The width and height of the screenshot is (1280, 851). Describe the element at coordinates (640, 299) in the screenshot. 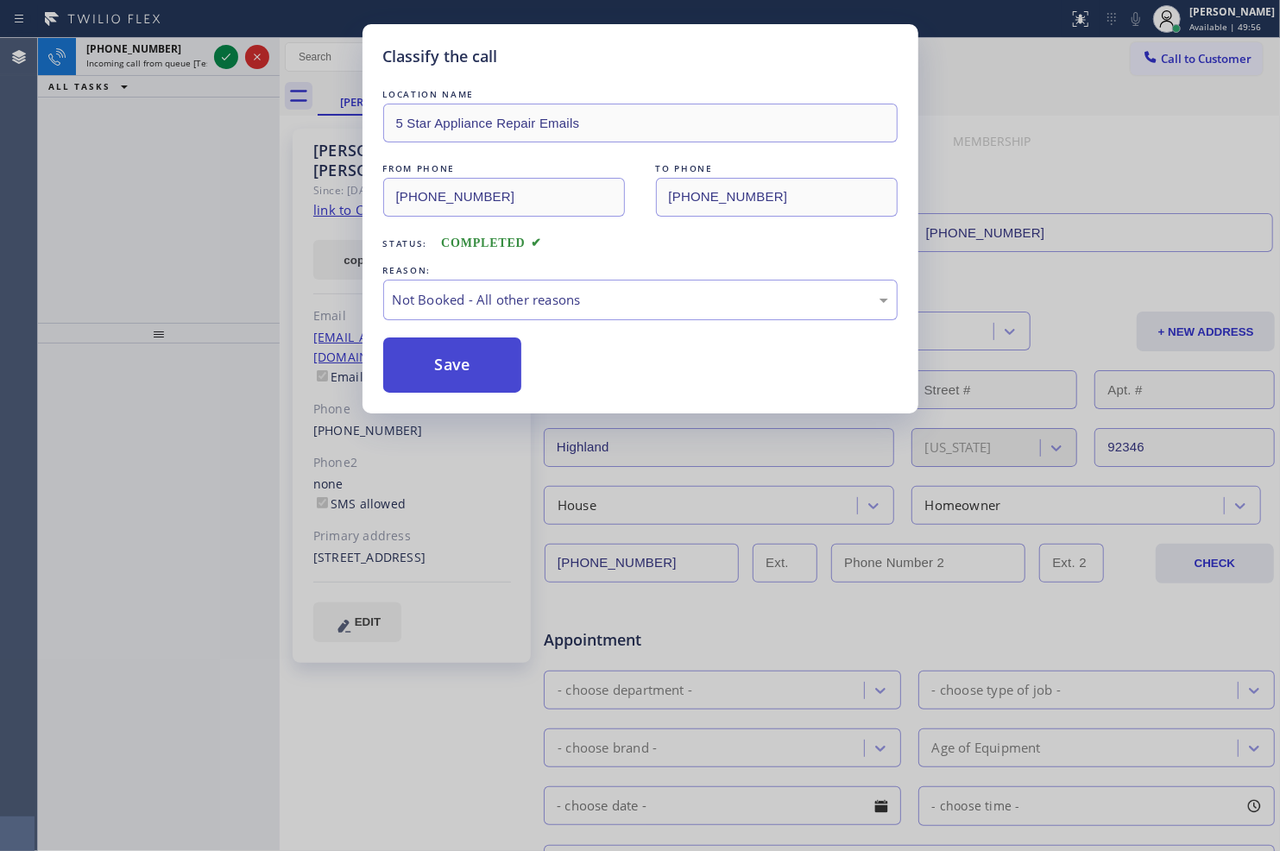

I see `div: Not Booked - All other reasons` at that location.